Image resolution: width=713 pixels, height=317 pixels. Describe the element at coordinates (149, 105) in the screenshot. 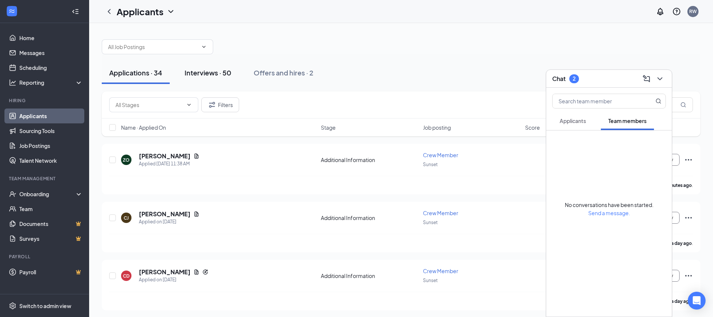

I see `input: All Stages` at that location.